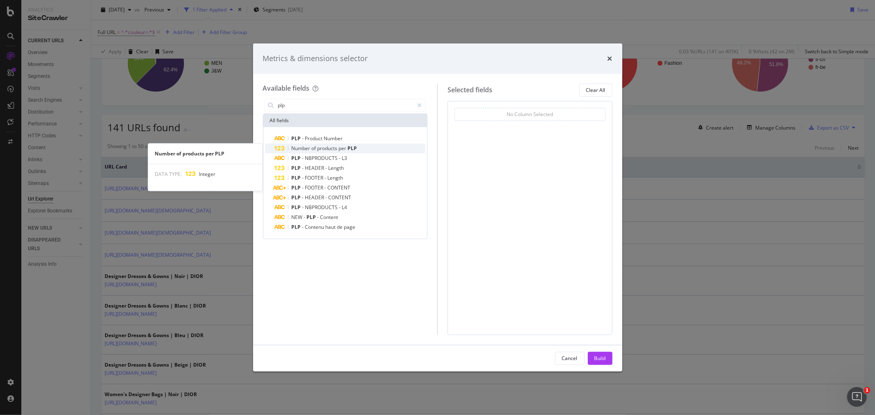 This screenshot has width=875, height=415. What do you see at coordinates (350, 227) in the screenshot?
I see `span: page` at bounding box center [350, 227].